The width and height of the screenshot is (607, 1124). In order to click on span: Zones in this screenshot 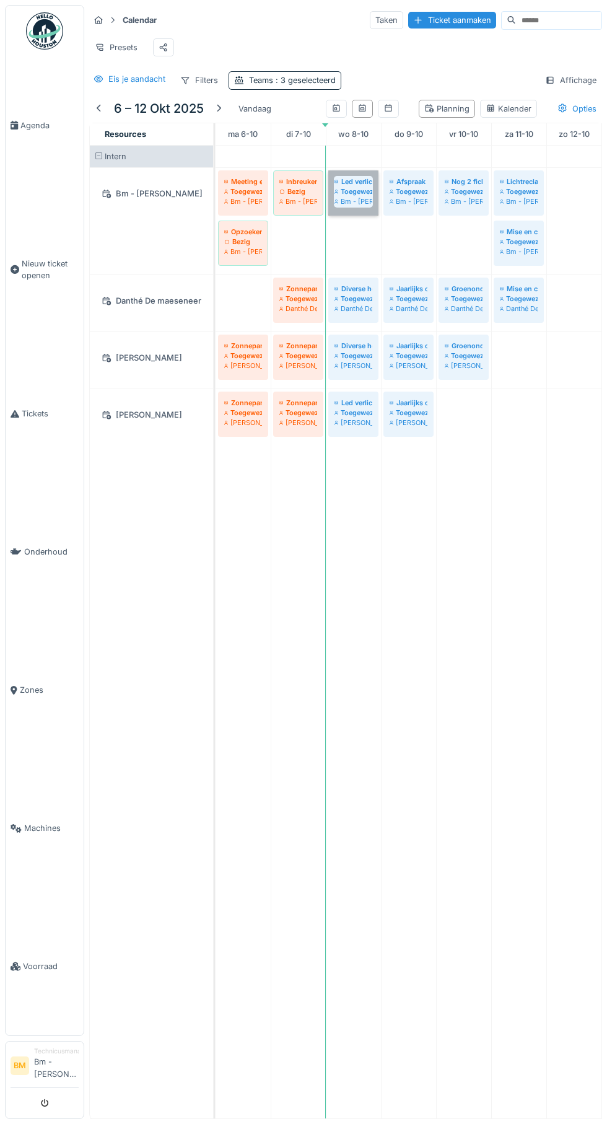, I will do `click(49, 690)`.